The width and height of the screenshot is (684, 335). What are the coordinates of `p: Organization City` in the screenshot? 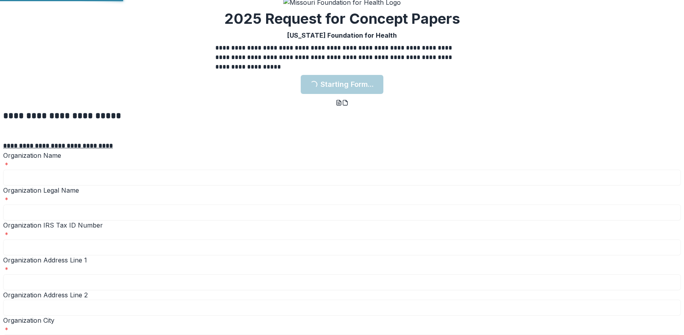 It's located at (342, 321).